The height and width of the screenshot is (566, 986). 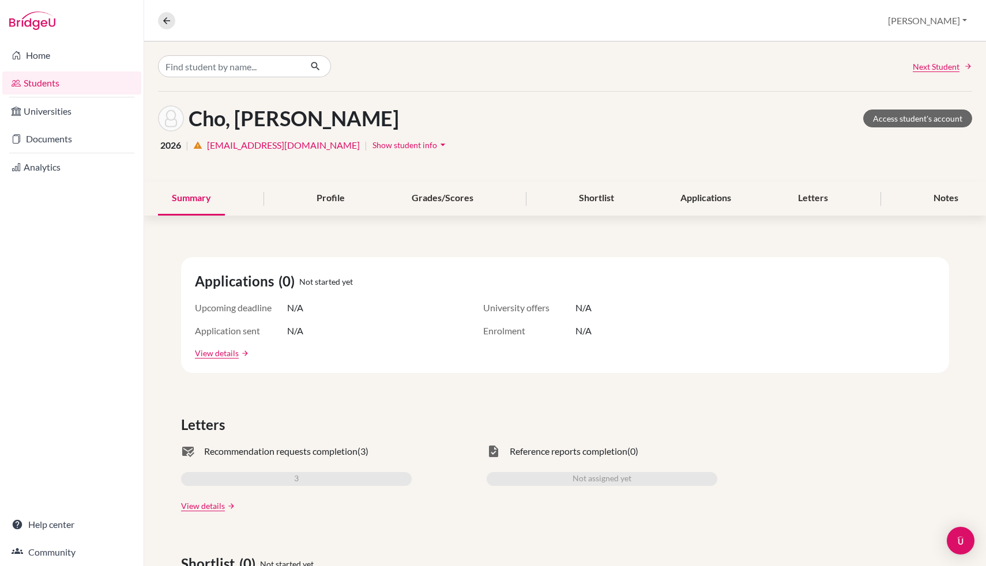 What do you see at coordinates (602, 479) in the screenshot?
I see `span: Not assigned yet` at bounding box center [602, 479].